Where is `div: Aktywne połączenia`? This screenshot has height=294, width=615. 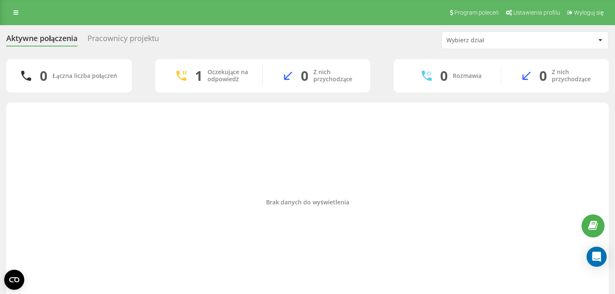
div: Aktywne połączenia is located at coordinates (42, 40).